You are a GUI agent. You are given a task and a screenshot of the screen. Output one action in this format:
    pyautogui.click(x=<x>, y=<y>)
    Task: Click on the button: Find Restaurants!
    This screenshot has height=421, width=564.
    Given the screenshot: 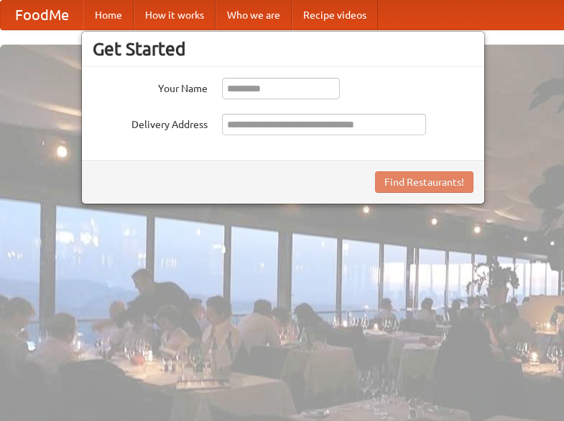 What is the action you would take?
    pyautogui.click(x=424, y=182)
    